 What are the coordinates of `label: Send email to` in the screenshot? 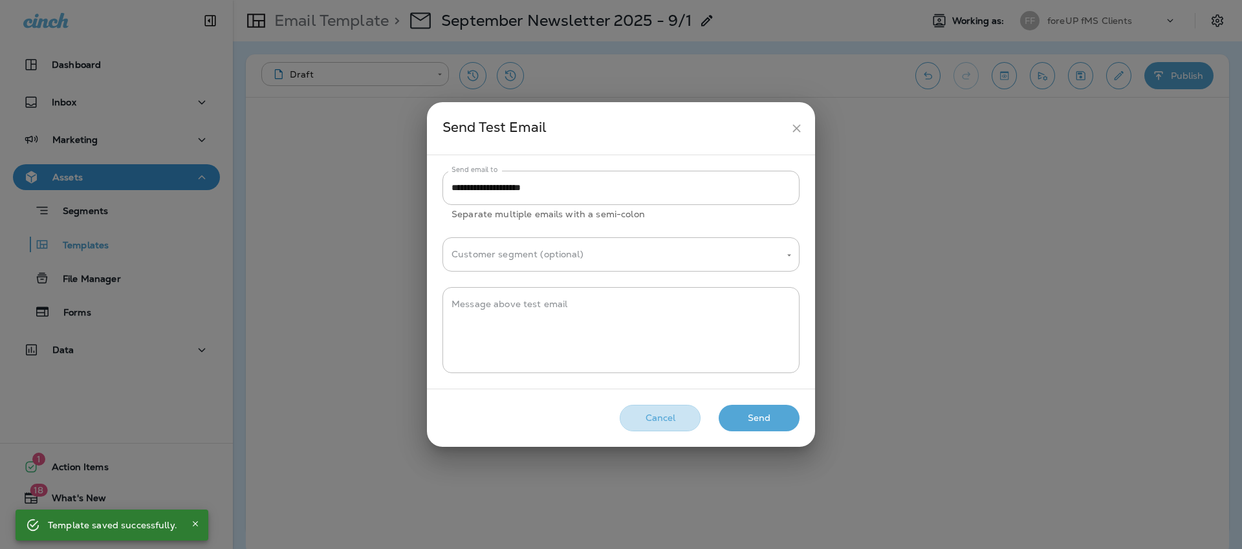 It's located at (474, 169).